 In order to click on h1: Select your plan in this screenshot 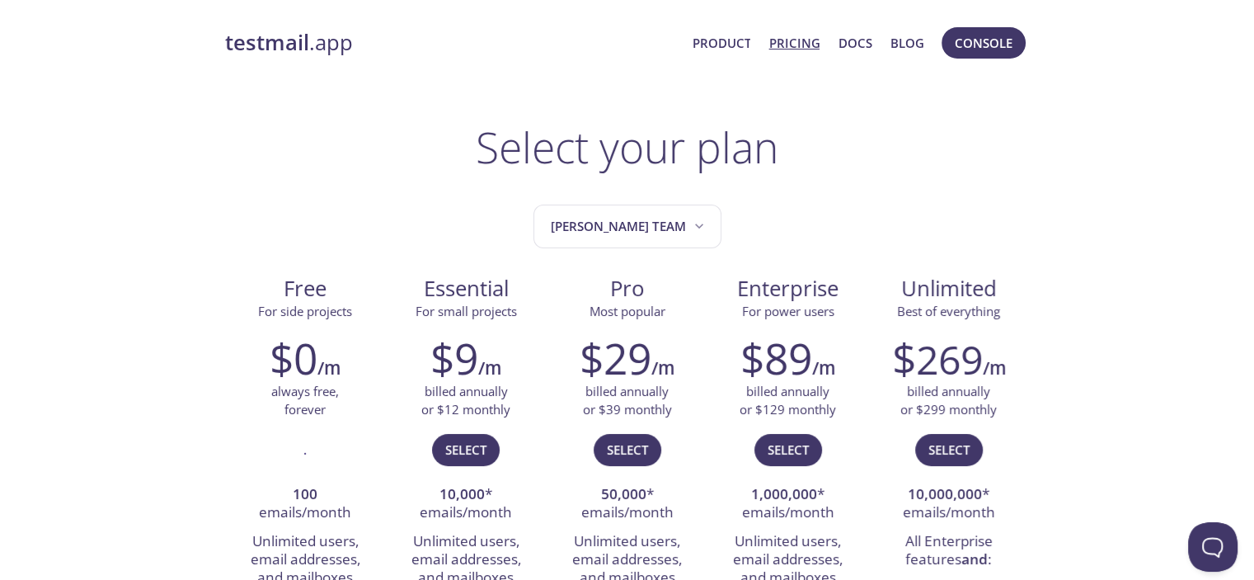, I will do `click(627, 147)`.